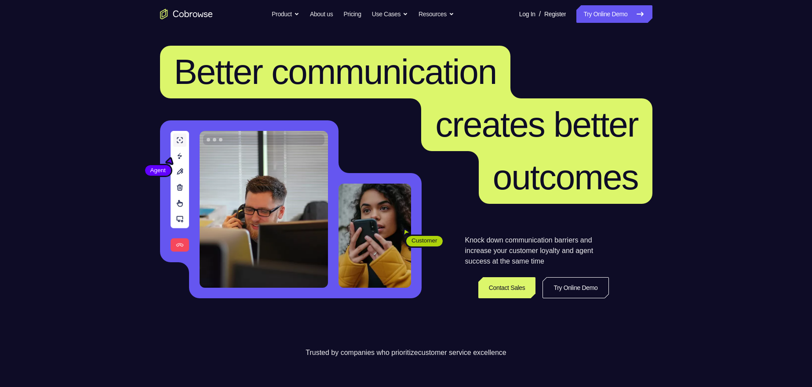 Image resolution: width=812 pixels, height=387 pixels. What do you see at coordinates (507, 288) in the screenshot?
I see `a: Contact Sales` at bounding box center [507, 288].